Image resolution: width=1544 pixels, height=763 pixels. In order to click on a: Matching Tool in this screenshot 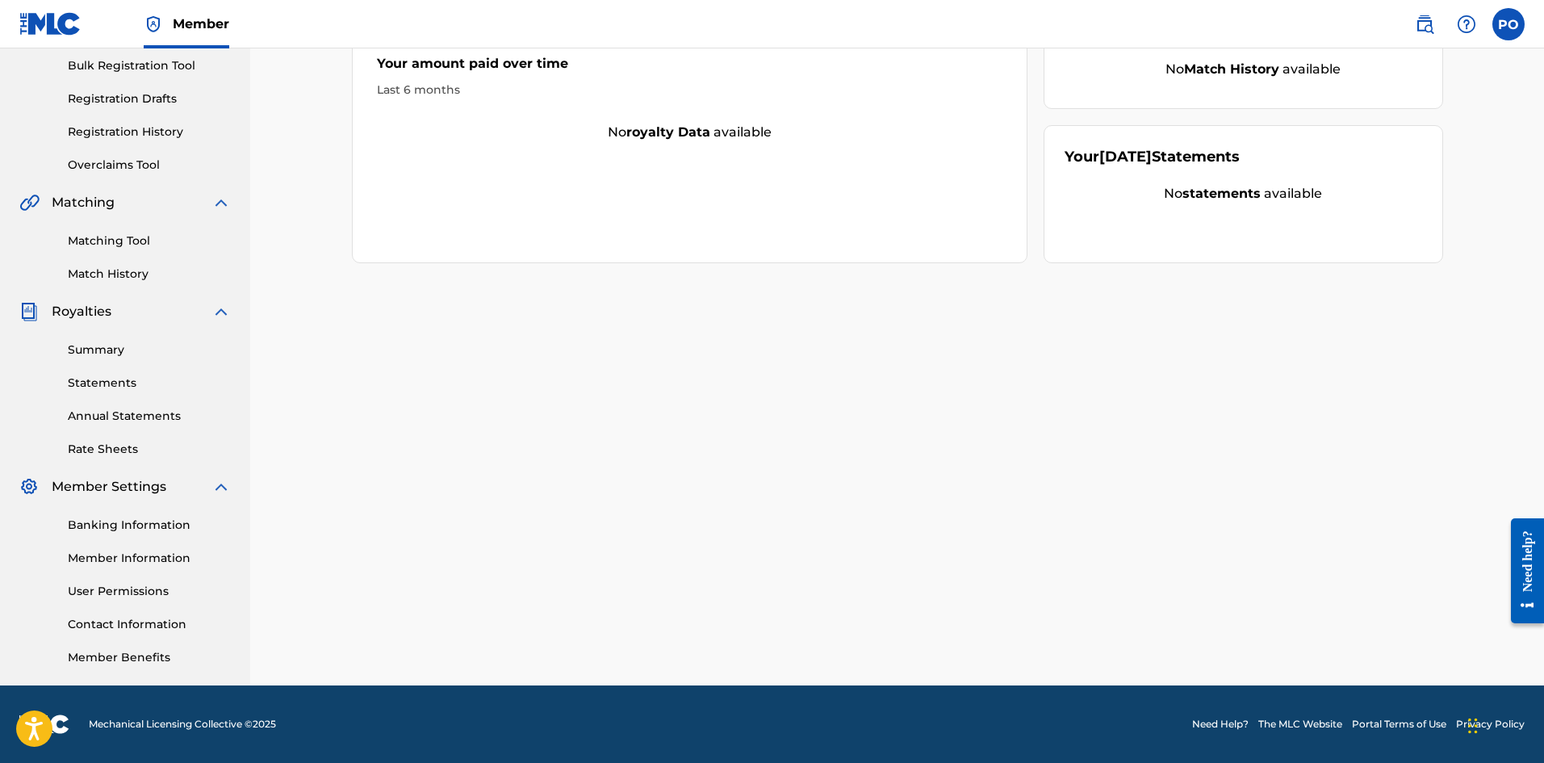, I will do `click(149, 240)`.